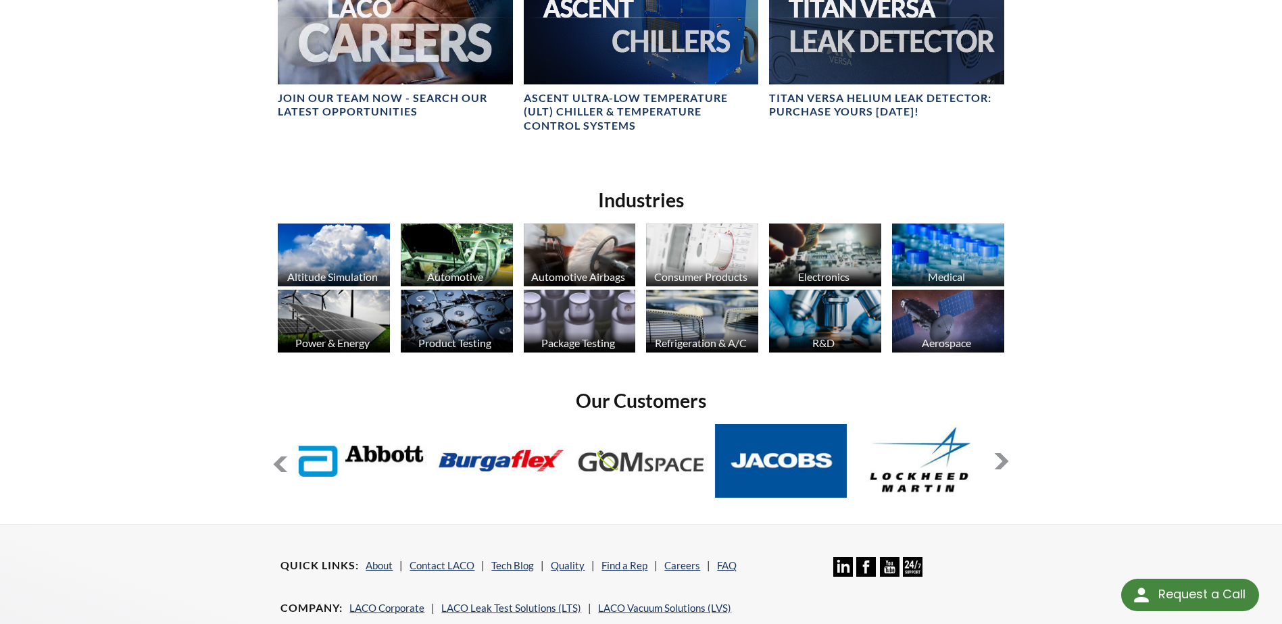  I want to click on a: Quality, so click(568, 566).